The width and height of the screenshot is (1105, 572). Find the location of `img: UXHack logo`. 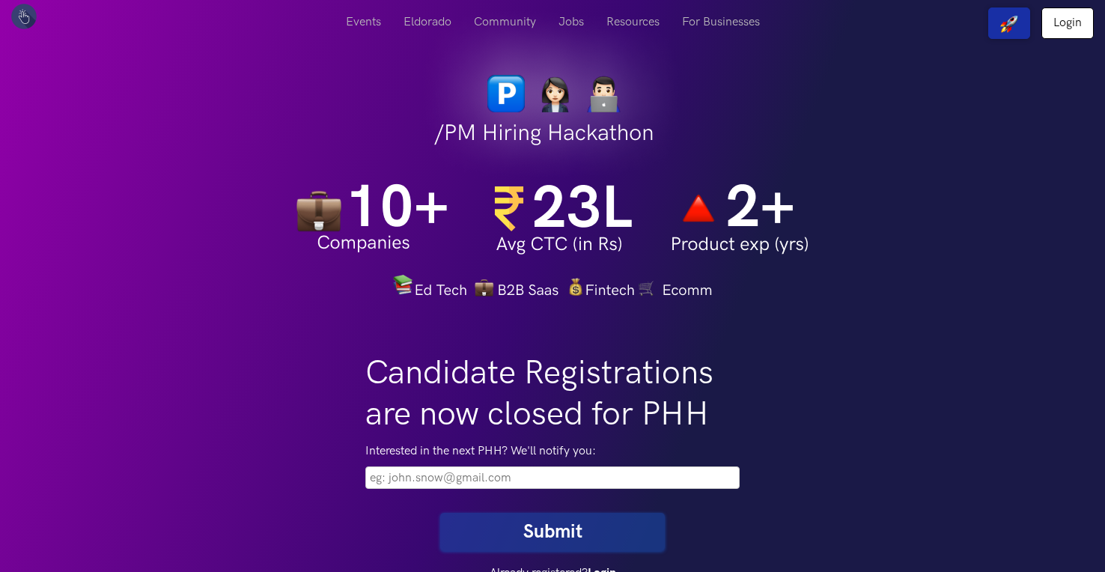

img: UXHack logo is located at coordinates (24, 16).